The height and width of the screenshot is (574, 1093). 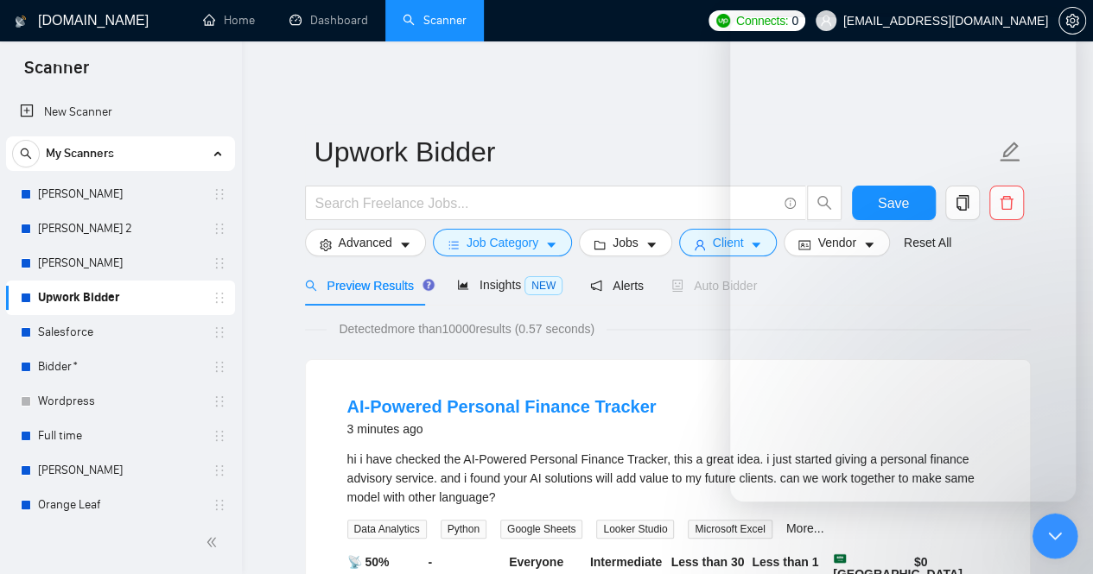 I want to click on span: Google Sheets, so click(x=541, y=529).